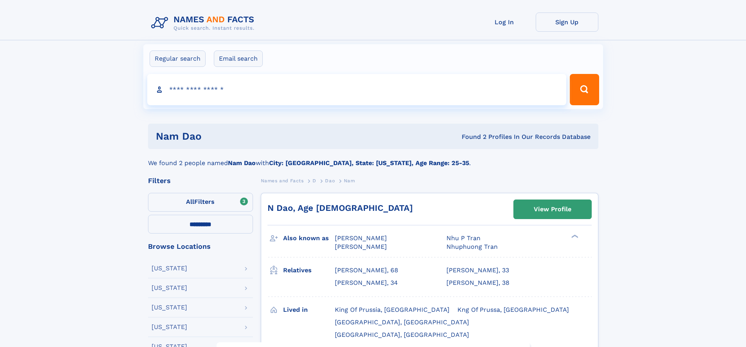  I want to click on h3: Also known as, so click(309, 238).